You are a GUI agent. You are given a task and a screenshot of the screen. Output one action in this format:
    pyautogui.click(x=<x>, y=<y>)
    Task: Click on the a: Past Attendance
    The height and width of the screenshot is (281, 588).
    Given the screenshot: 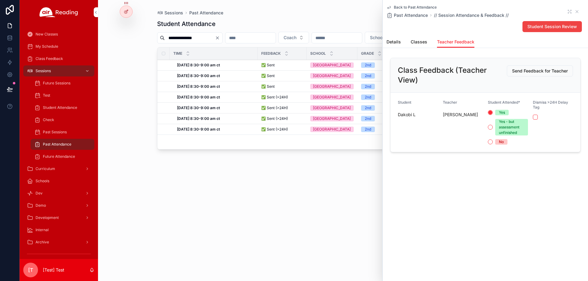 What is the action you would take?
    pyautogui.click(x=407, y=15)
    